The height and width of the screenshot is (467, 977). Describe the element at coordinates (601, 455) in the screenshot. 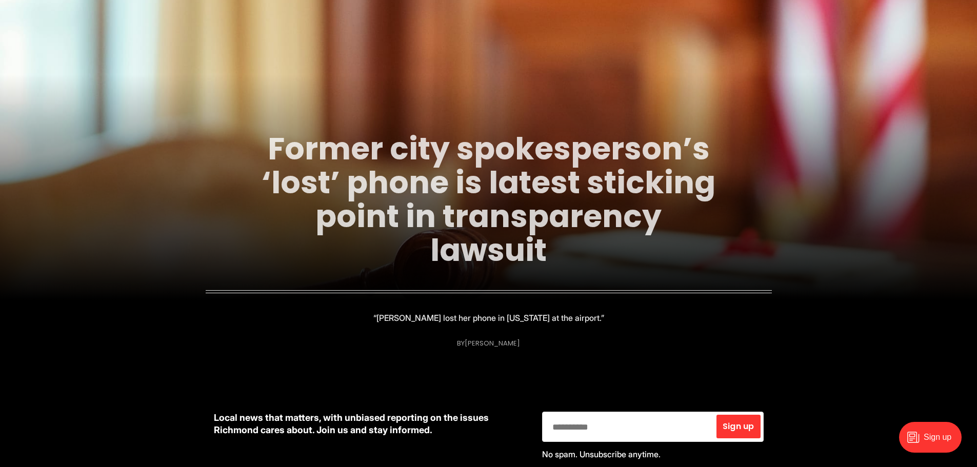

I see `span: No spam. Unsubscribe anytime.` at that location.